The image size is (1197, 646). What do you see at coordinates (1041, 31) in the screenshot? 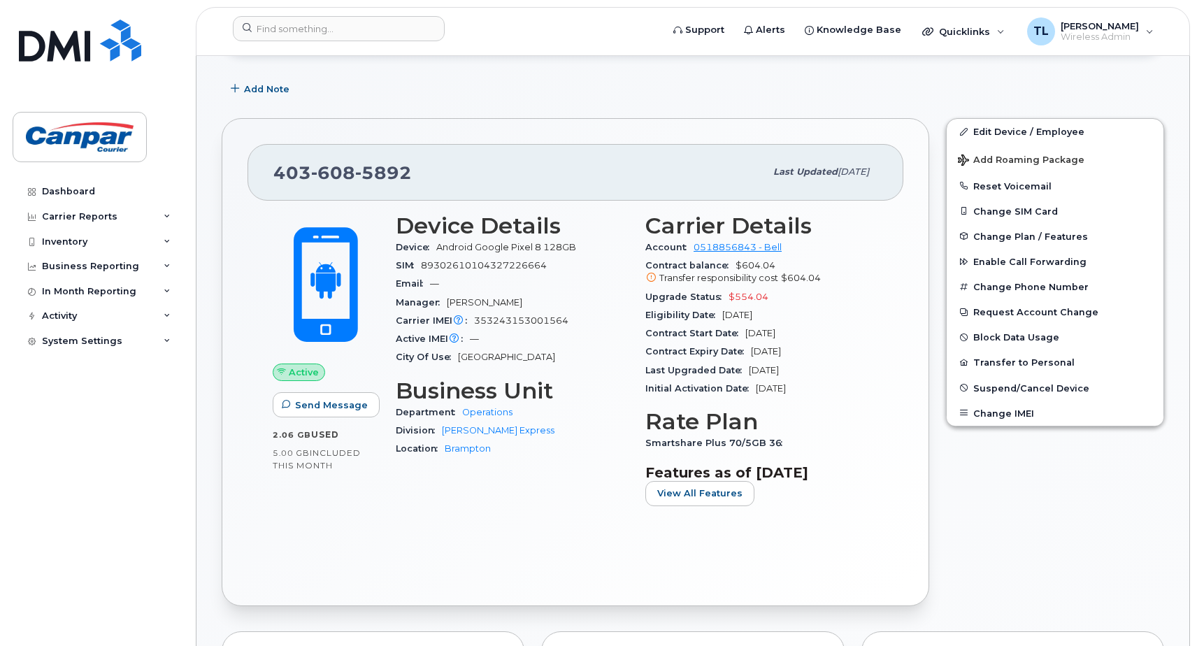
I see `span: TL` at bounding box center [1041, 31].